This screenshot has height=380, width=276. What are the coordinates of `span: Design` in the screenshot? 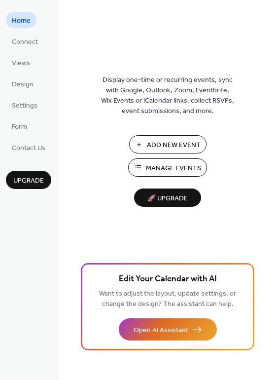 It's located at (23, 84).